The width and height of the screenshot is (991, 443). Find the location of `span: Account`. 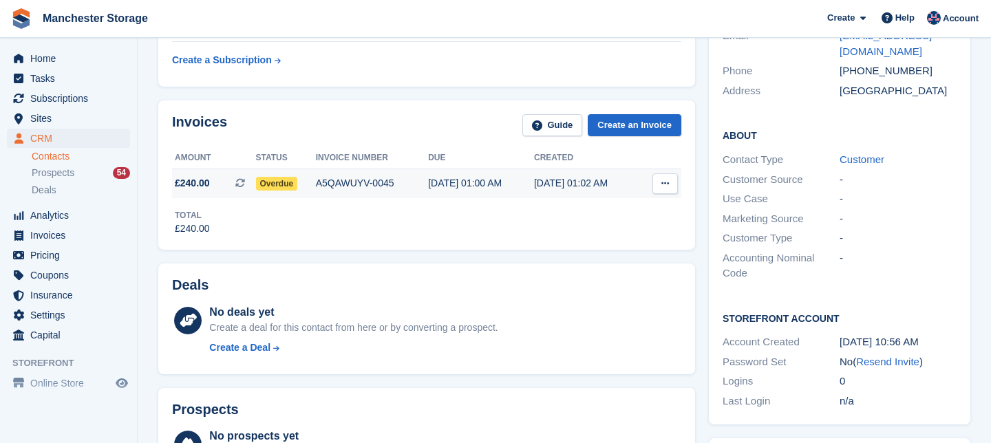

span: Account is located at coordinates (960, 19).